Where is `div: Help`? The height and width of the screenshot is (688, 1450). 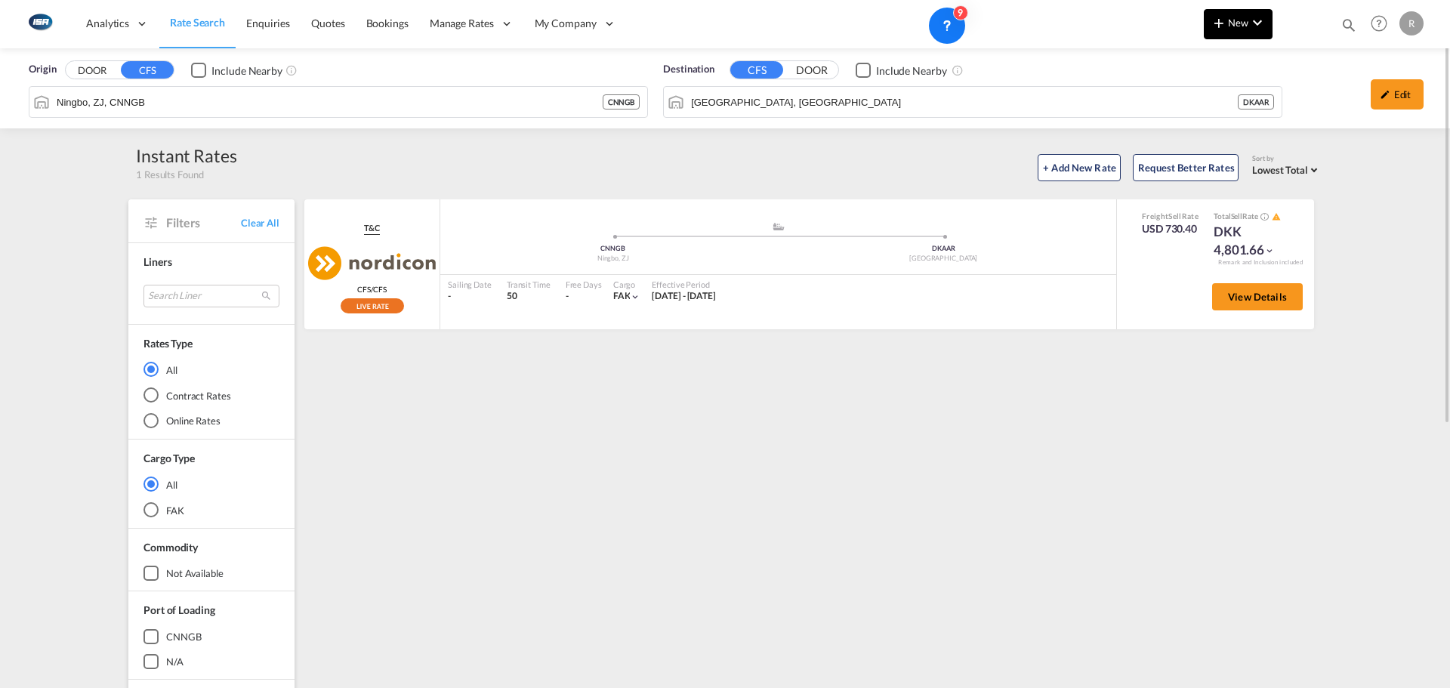 div: Help is located at coordinates (1383, 24).